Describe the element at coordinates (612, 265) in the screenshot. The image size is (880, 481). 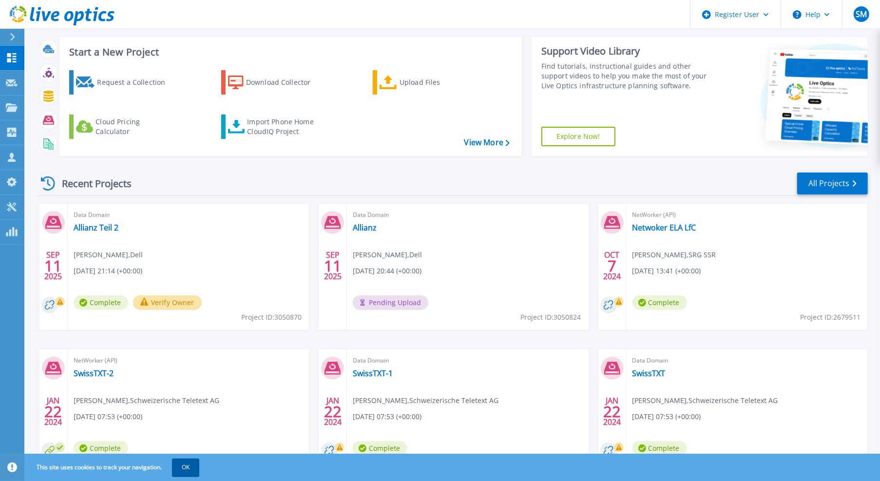
I see `div: OCT 2024` at that location.